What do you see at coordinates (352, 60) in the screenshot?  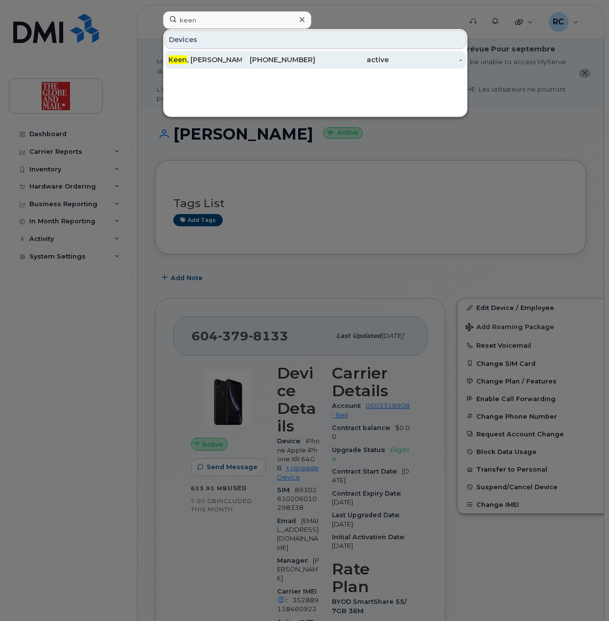 I see `div: active` at bounding box center [352, 60].